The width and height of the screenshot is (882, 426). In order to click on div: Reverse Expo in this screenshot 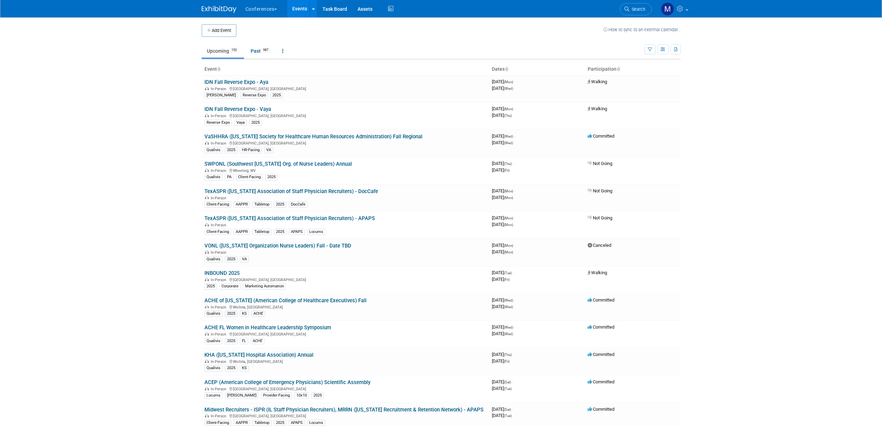, I will do `click(218, 123)`.